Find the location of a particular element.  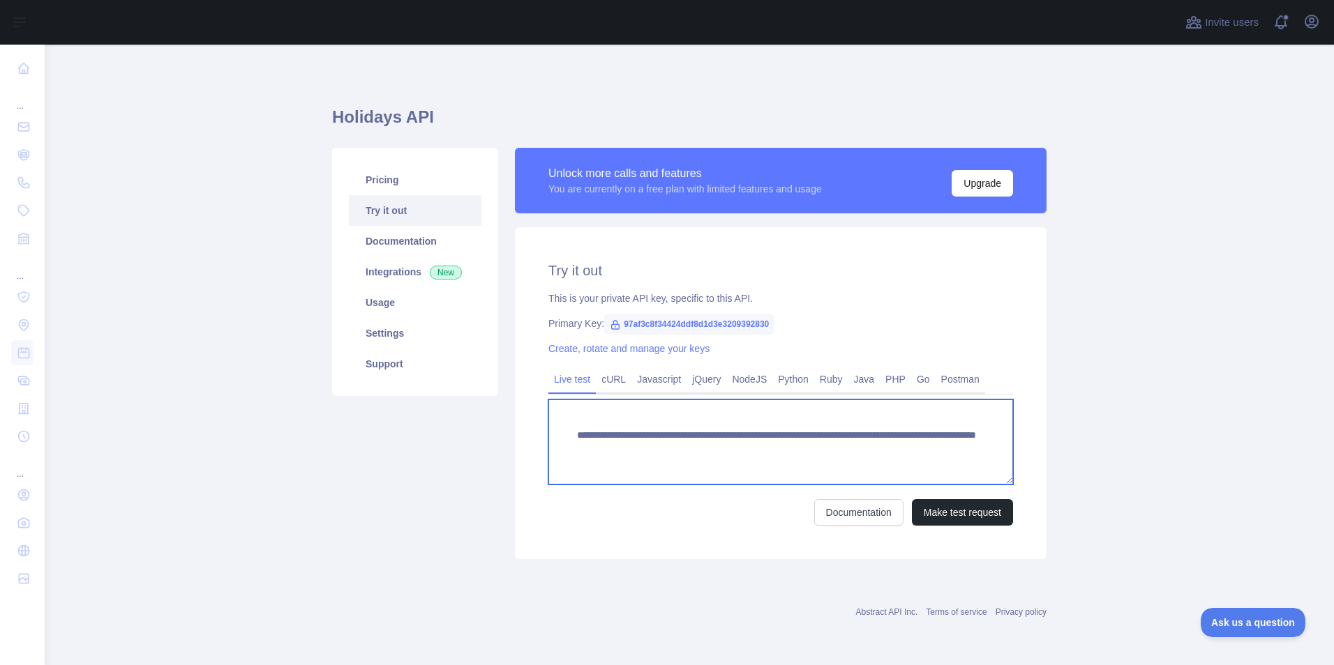

a: Settings is located at coordinates (415, 333).